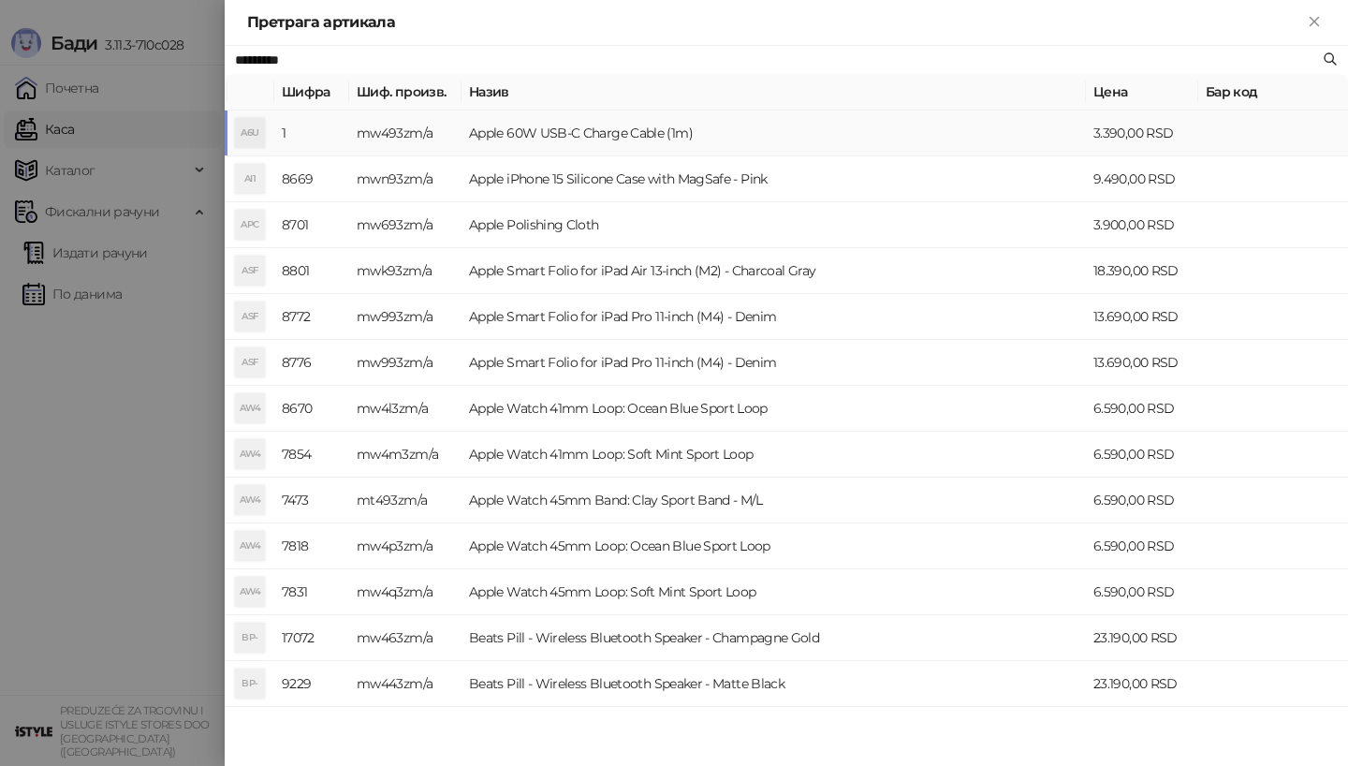  Describe the element at coordinates (773, 592) in the screenshot. I see `td: Apple Watch 45mm Loop: Soft Mint Sport Loop` at that location.